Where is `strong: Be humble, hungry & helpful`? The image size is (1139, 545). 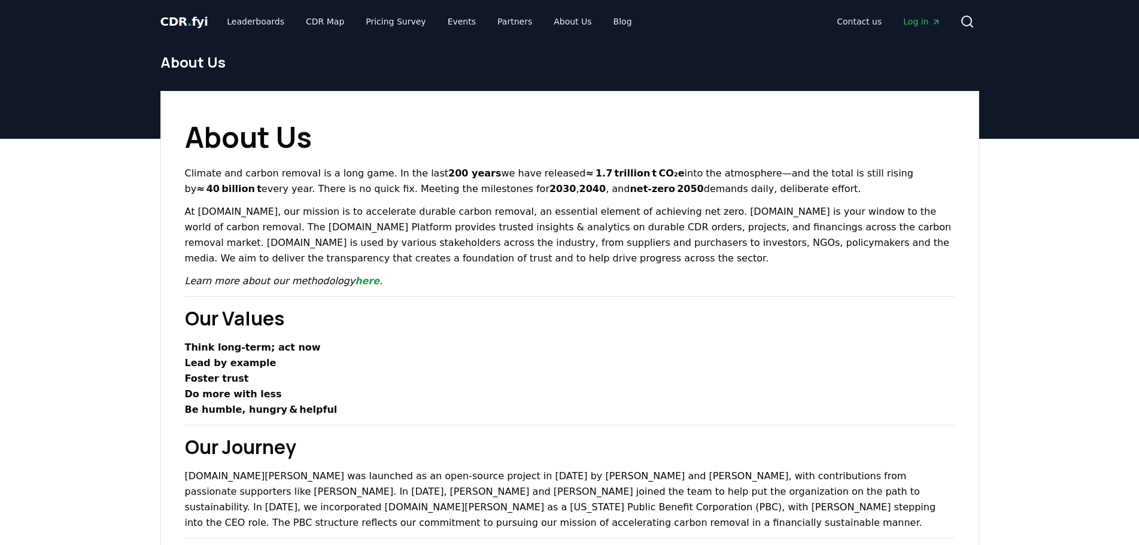 strong: Be humble, hungry & helpful is located at coordinates (261, 409).